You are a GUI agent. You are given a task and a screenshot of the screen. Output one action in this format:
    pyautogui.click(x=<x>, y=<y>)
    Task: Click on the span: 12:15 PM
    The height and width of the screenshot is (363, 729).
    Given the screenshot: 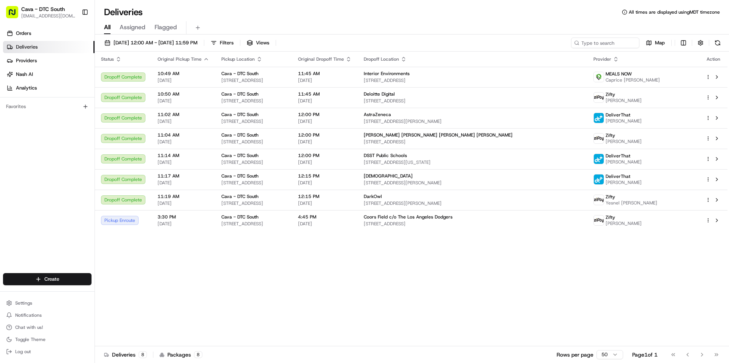 What is the action you would take?
    pyautogui.click(x=324, y=197)
    